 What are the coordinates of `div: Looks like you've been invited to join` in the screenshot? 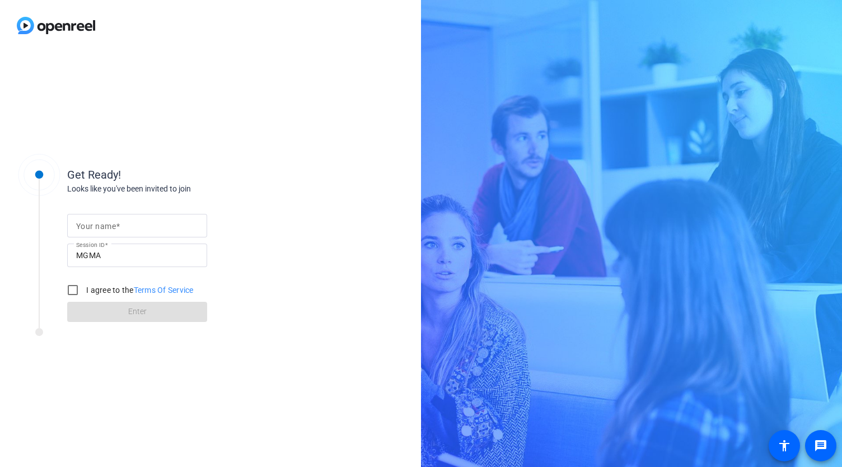 It's located at (179, 189).